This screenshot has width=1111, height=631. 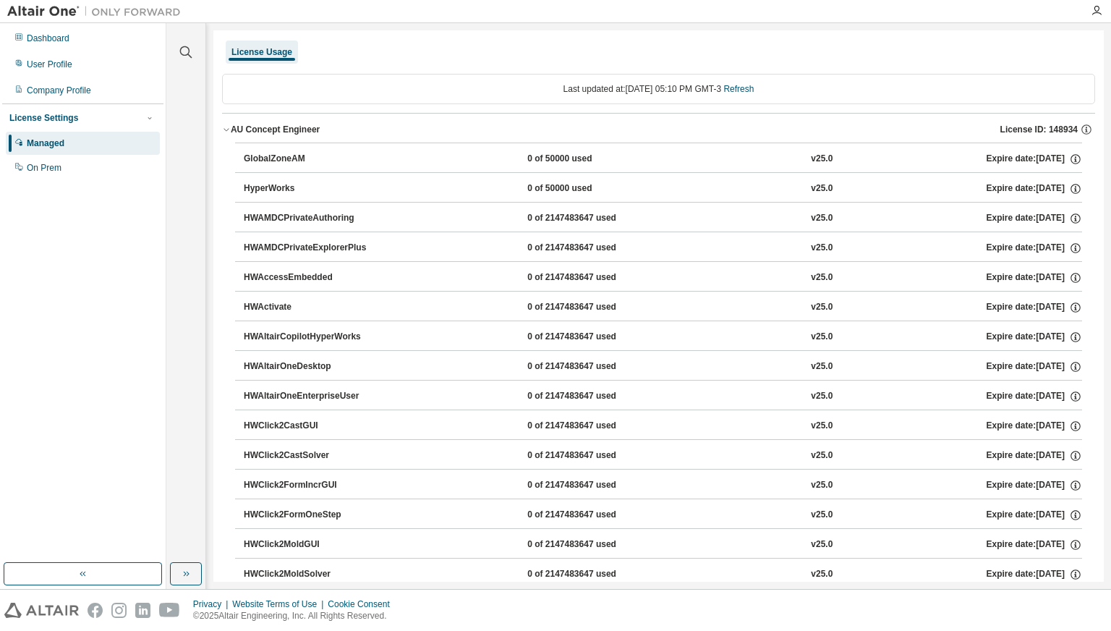 I want to click on div: Company Profile, so click(x=59, y=90).